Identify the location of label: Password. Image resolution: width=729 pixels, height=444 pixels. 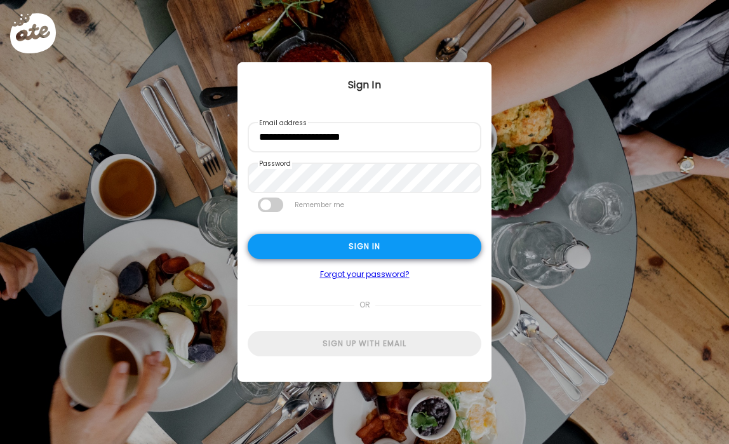
(275, 164).